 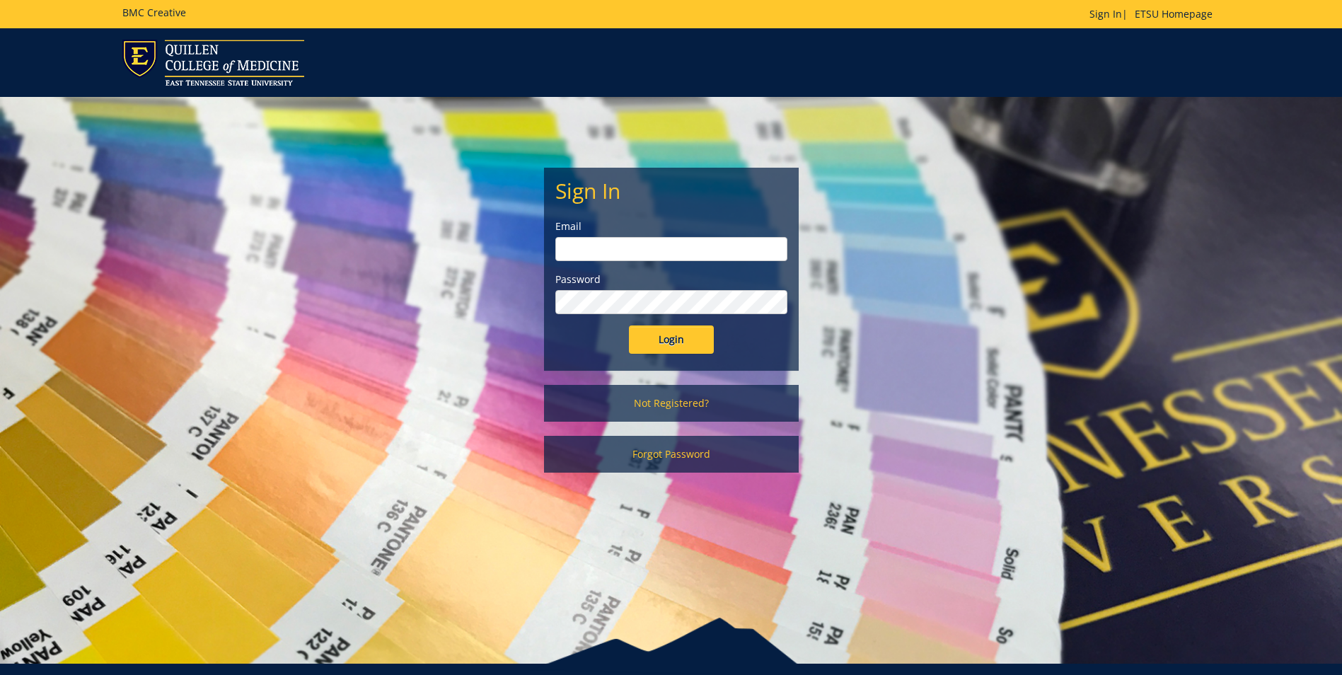 What do you see at coordinates (671, 454) in the screenshot?
I see `a: Forgot Password` at bounding box center [671, 454].